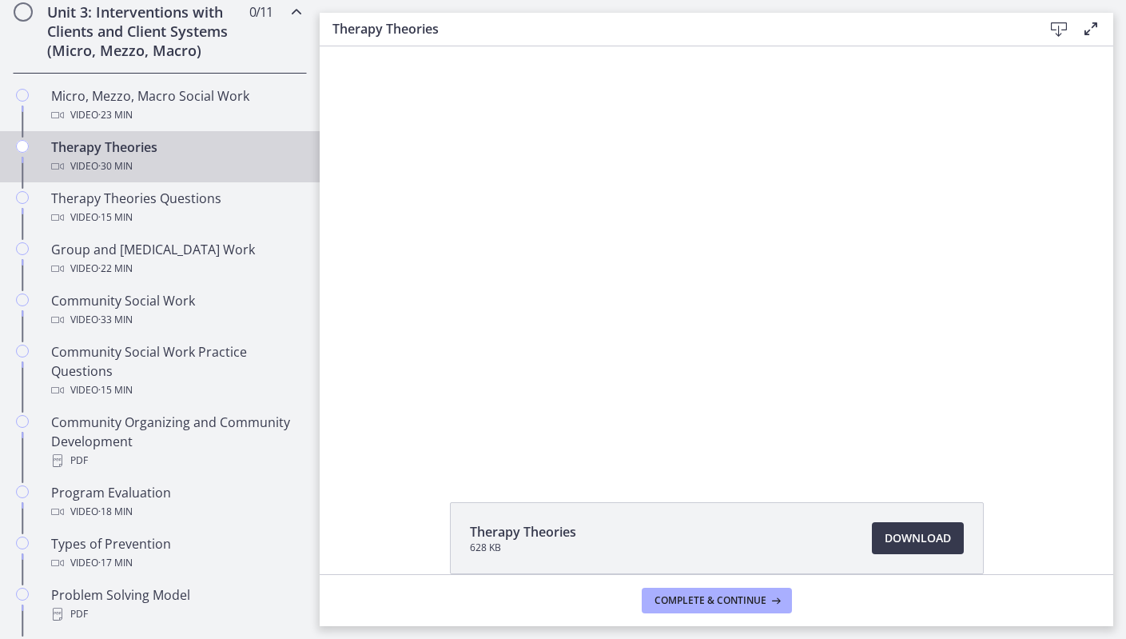  Describe the element at coordinates (176, 441) in the screenshot. I see `div: Community Organizing and Community Development` at that location.